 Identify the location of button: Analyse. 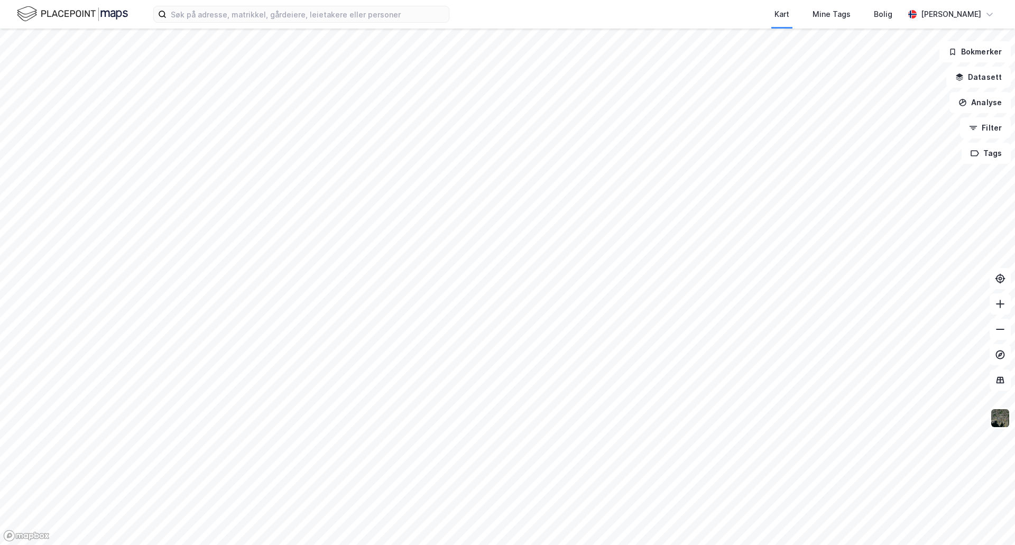
(980, 103).